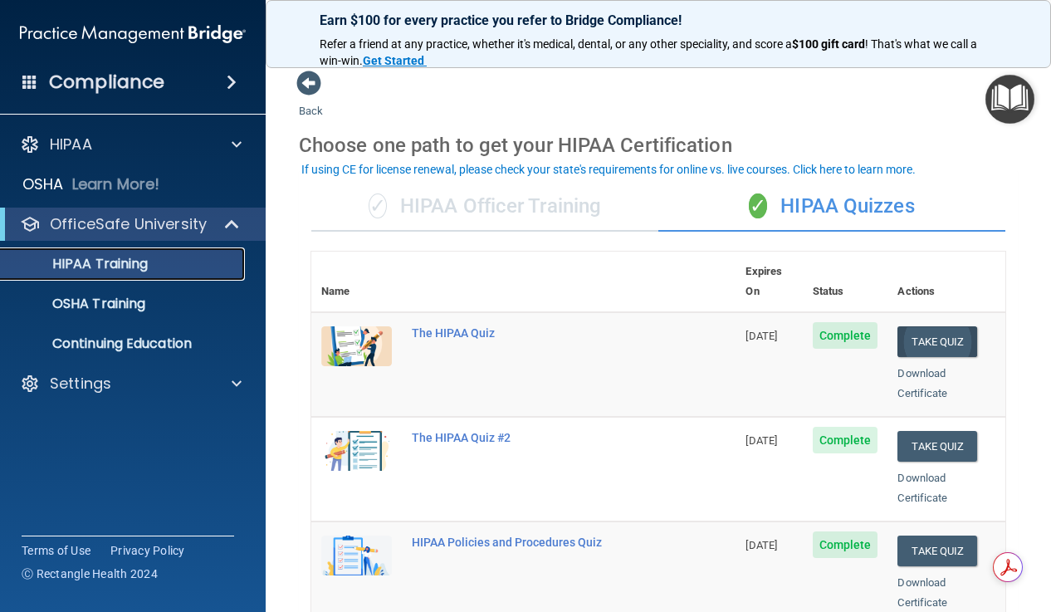 Image resolution: width=1051 pixels, height=612 pixels. I want to click on p: Settings, so click(81, 384).